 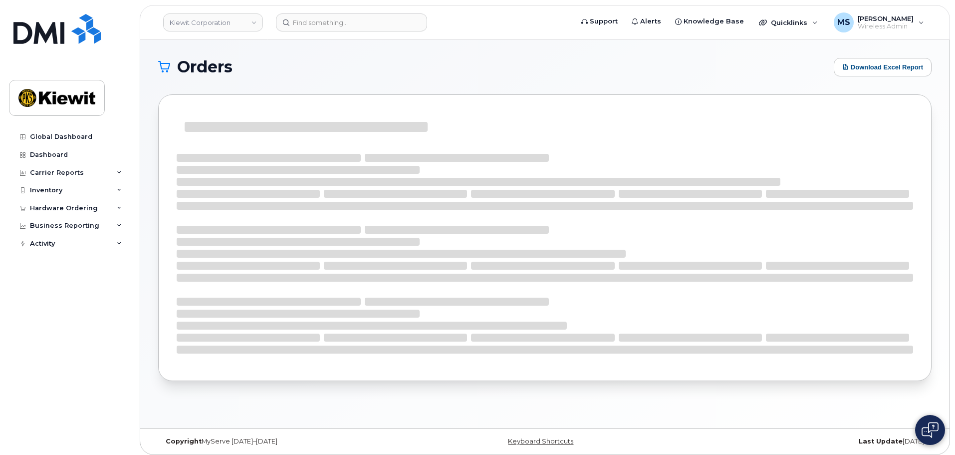 What do you see at coordinates (883, 67) in the screenshot?
I see `a: Download Excel Report` at bounding box center [883, 67].